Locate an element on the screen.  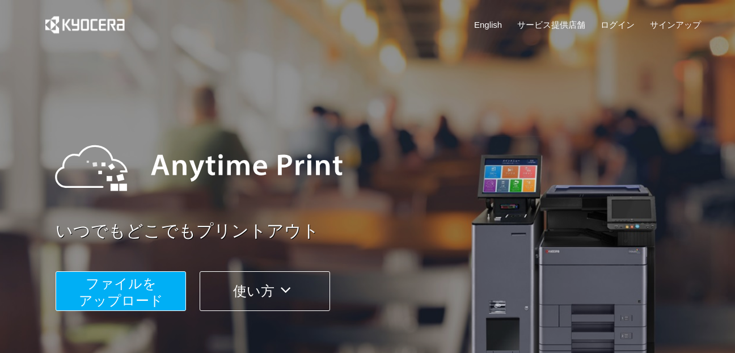
a: サインアップ is located at coordinates (675, 24).